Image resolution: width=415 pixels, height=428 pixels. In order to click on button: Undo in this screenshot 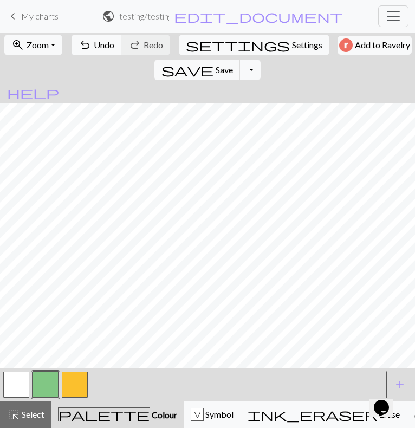, I will do `click(96, 45)`.